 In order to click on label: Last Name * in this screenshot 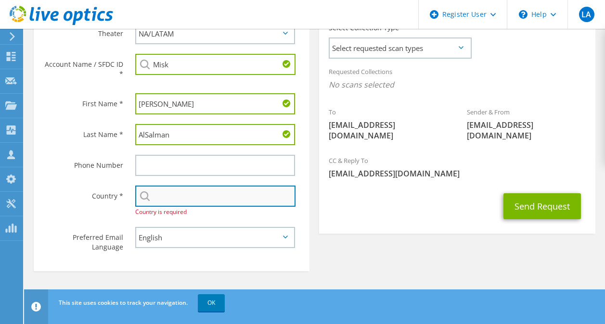, I will do `click(83, 132)`.